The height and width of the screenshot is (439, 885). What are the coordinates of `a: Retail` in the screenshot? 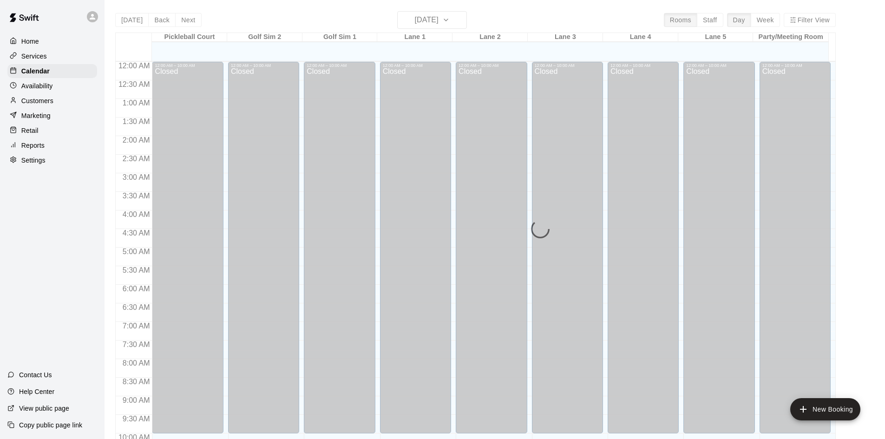 It's located at (52, 130).